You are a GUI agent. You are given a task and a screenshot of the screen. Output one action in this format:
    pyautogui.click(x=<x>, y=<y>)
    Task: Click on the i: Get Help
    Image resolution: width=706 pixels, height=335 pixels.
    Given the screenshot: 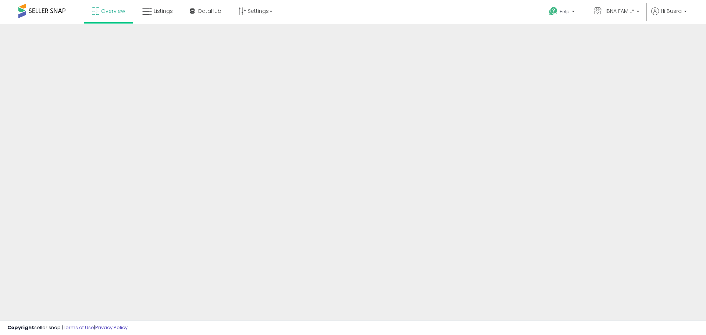 What is the action you would take?
    pyautogui.click(x=553, y=11)
    